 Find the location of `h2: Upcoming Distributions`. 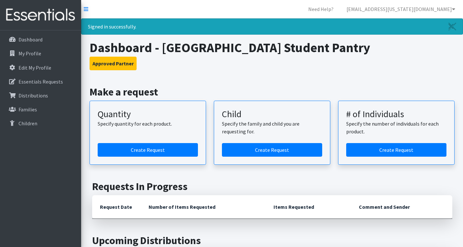

h2: Upcoming Distributions is located at coordinates (272, 241).